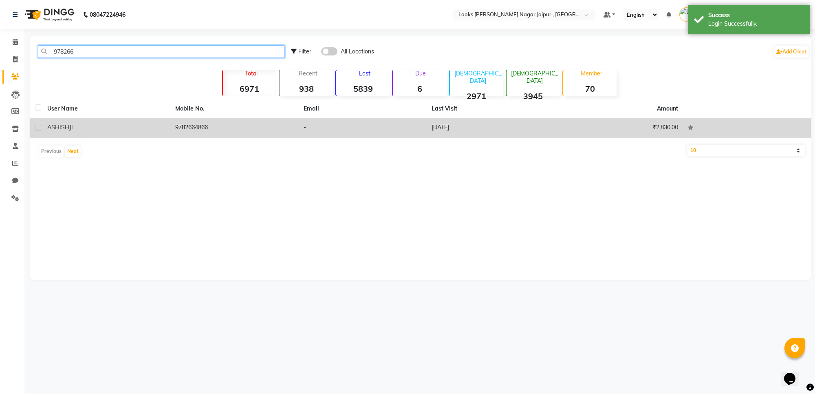 The height and width of the screenshot is (394, 815). What do you see at coordinates (305, 51) in the screenshot?
I see `span: Filter` at bounding box center [305, 51].